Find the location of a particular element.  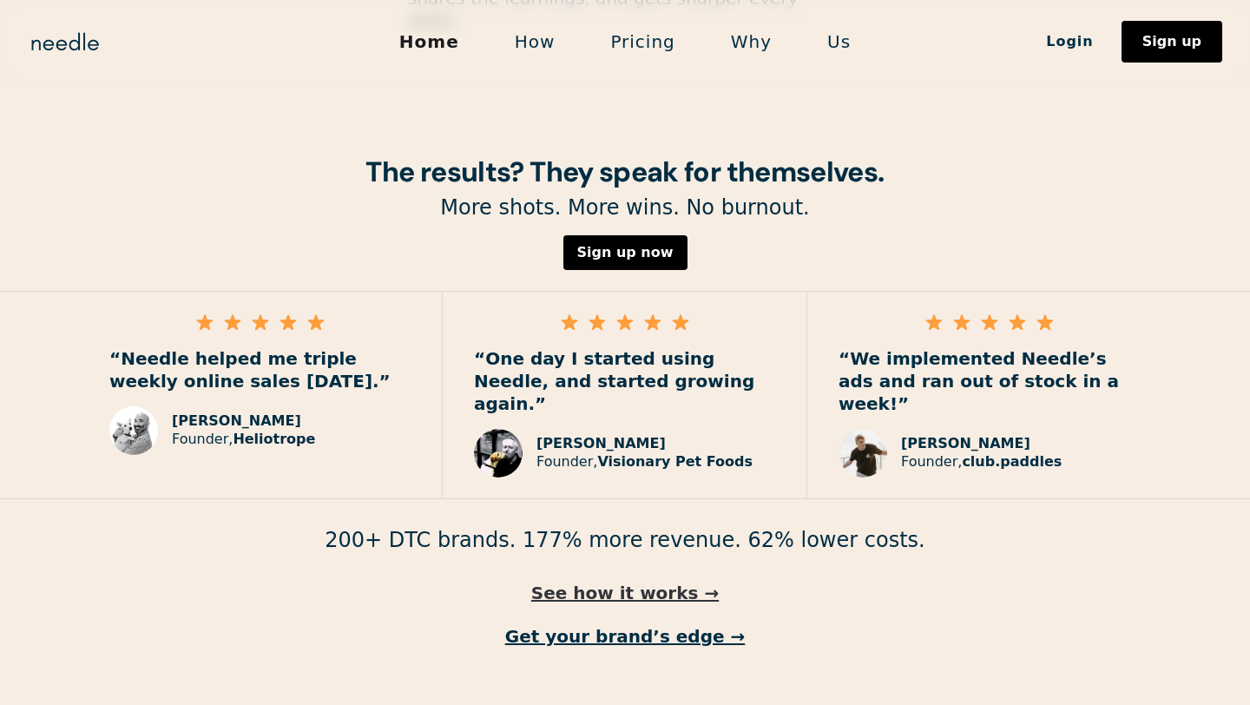

a: Home is located at coordinates (429, 42).